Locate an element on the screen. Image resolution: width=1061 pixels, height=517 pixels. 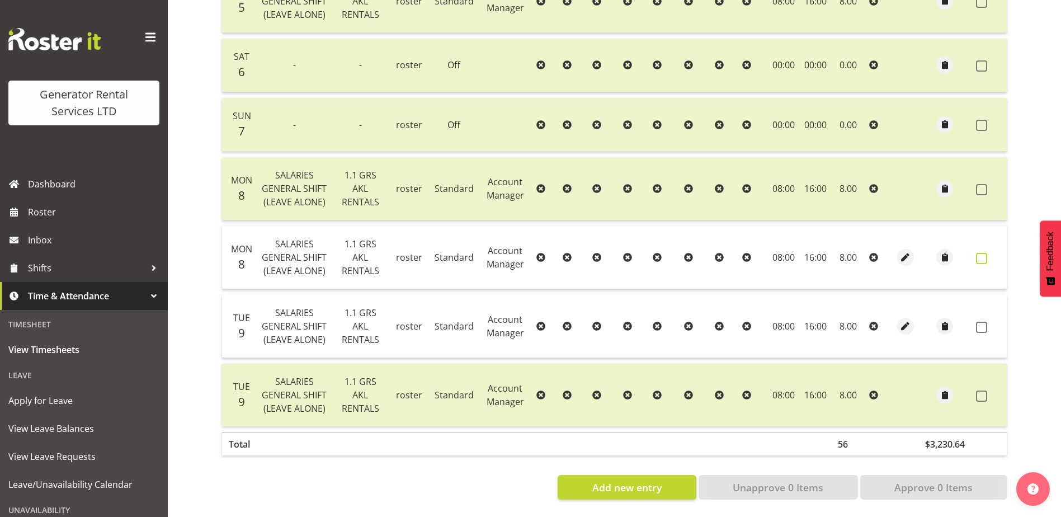
span: 6 is located at coordinates (242, 72).